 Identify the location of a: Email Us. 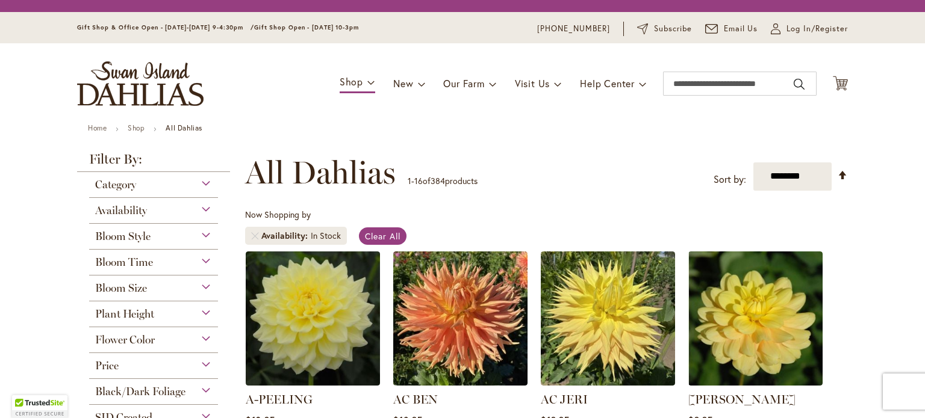
(731, 29).